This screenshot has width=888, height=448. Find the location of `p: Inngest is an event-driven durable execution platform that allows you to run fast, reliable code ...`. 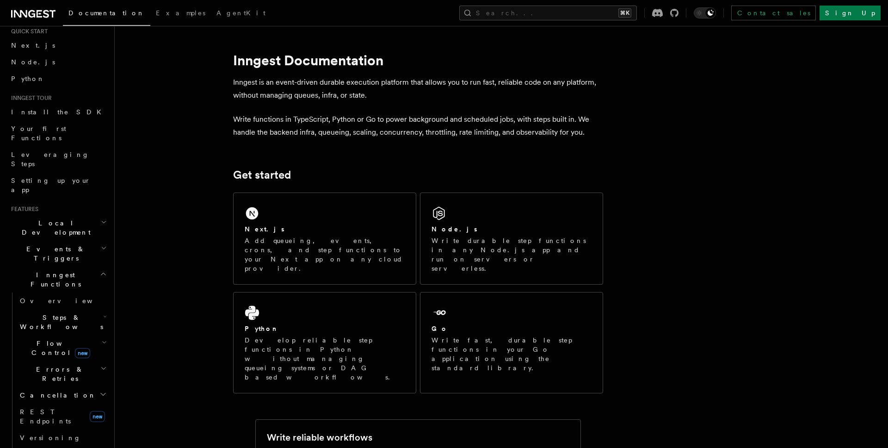

p: Inngest is an event-driven durable execution platform that allows you to run fast, reliable code ... is located at coordinates (418, 89).